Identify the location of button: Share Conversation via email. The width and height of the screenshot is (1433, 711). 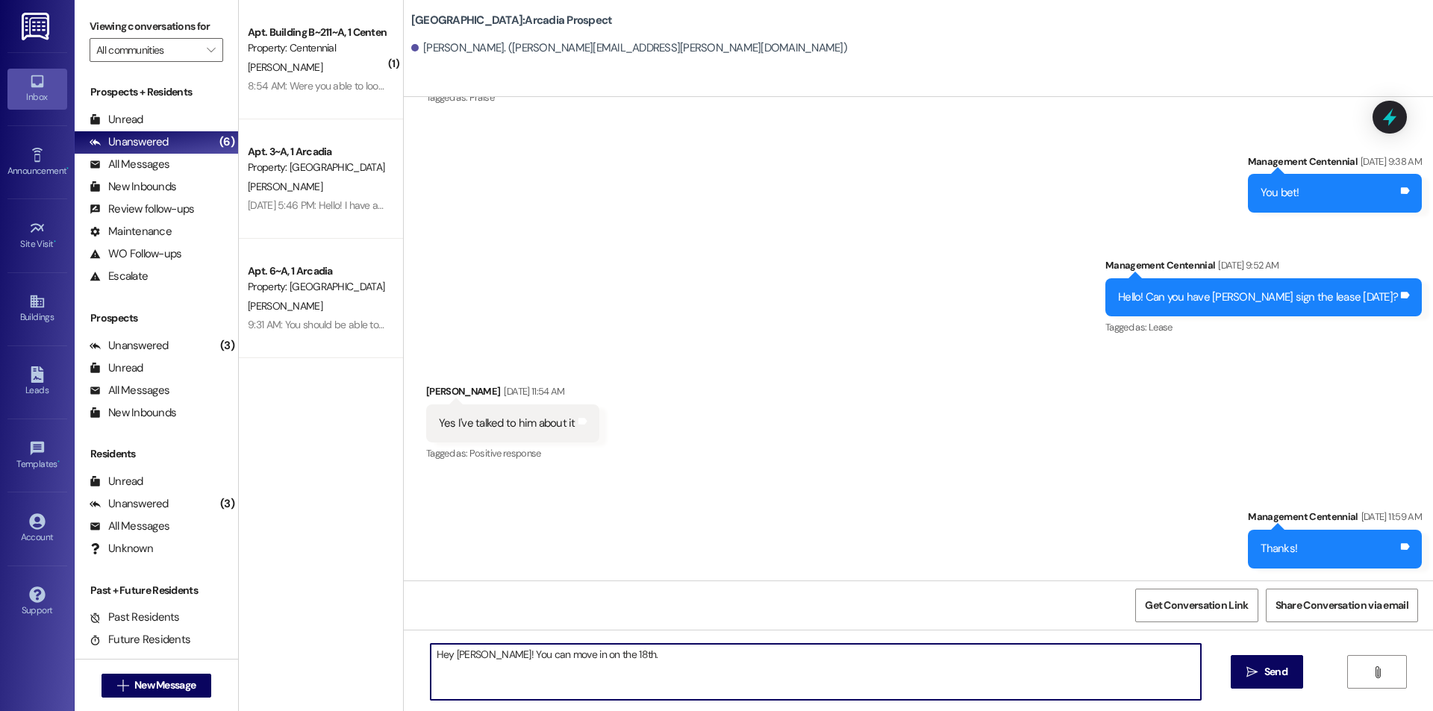
(1342, 605).